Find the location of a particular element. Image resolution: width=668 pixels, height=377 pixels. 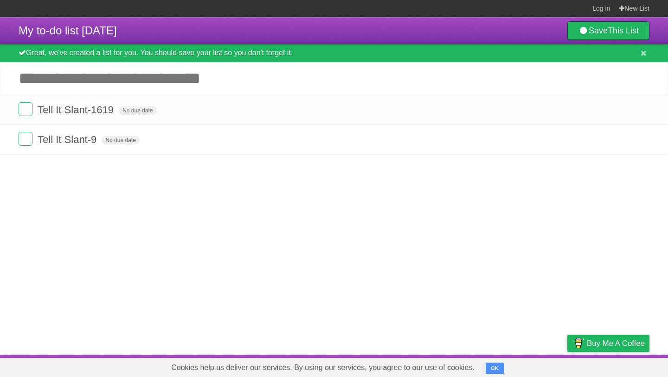

a: Suggest a feature is located at coordinates (620, 366).